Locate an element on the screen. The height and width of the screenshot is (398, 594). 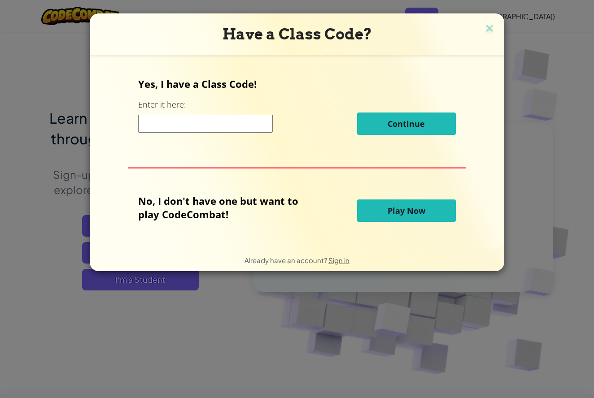
button: Play Now is located at coordinates (406, 211).